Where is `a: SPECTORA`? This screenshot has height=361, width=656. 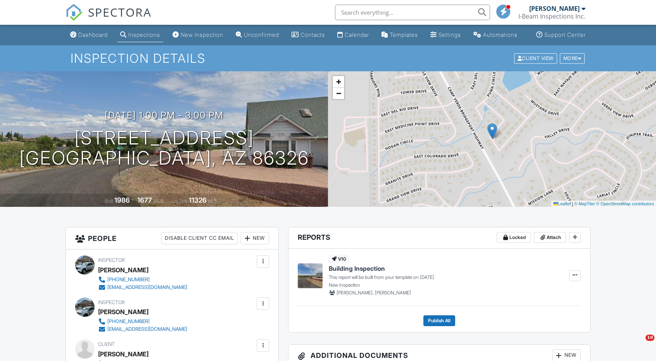
a: SPECTORA is located at coordinates (109, 19).